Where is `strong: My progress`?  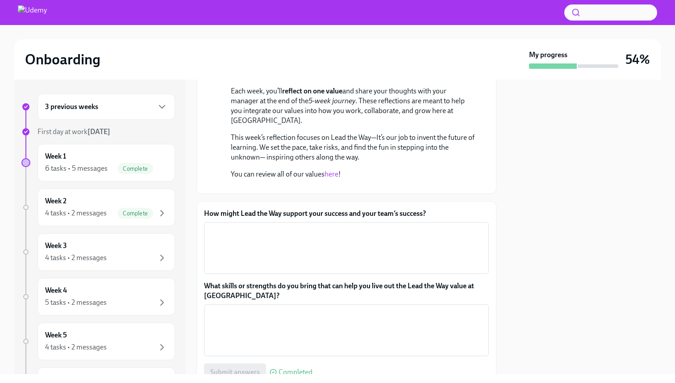
strong: My progress is located at coordinates (548, 55).